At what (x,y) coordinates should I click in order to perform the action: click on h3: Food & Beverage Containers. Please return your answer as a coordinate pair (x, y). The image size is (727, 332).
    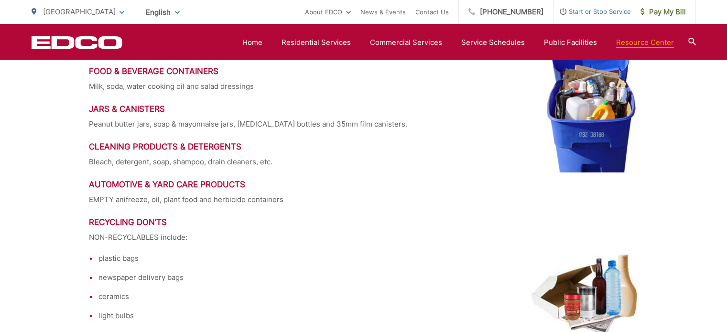
    Looking at the image, I should click on (364, 71).